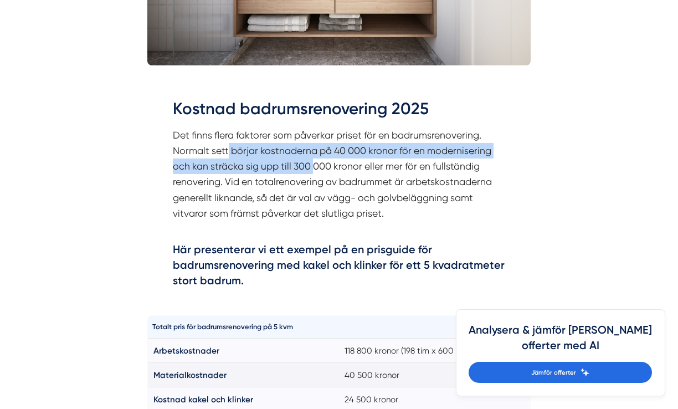 The height and width of the screenshot is (409, 678). I want to click on strong: Kostnad kakel och klinker, so click(203, 399).